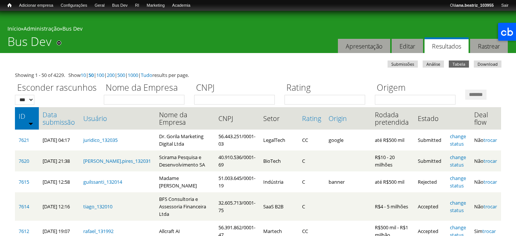 The width and height of the screenshot is (516, 236). Describe the element at coordinates (133, 75) in the screenshot. I see `a: 1000` at that location.